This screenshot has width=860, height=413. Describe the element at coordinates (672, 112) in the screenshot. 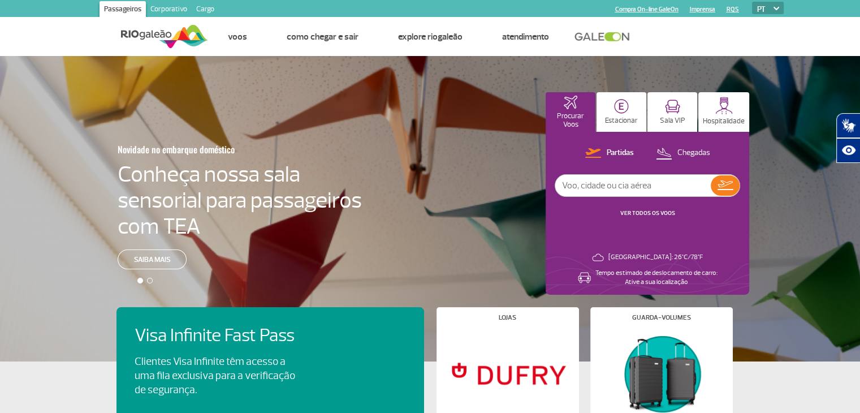

I see `button: Sala VIP` at that location.